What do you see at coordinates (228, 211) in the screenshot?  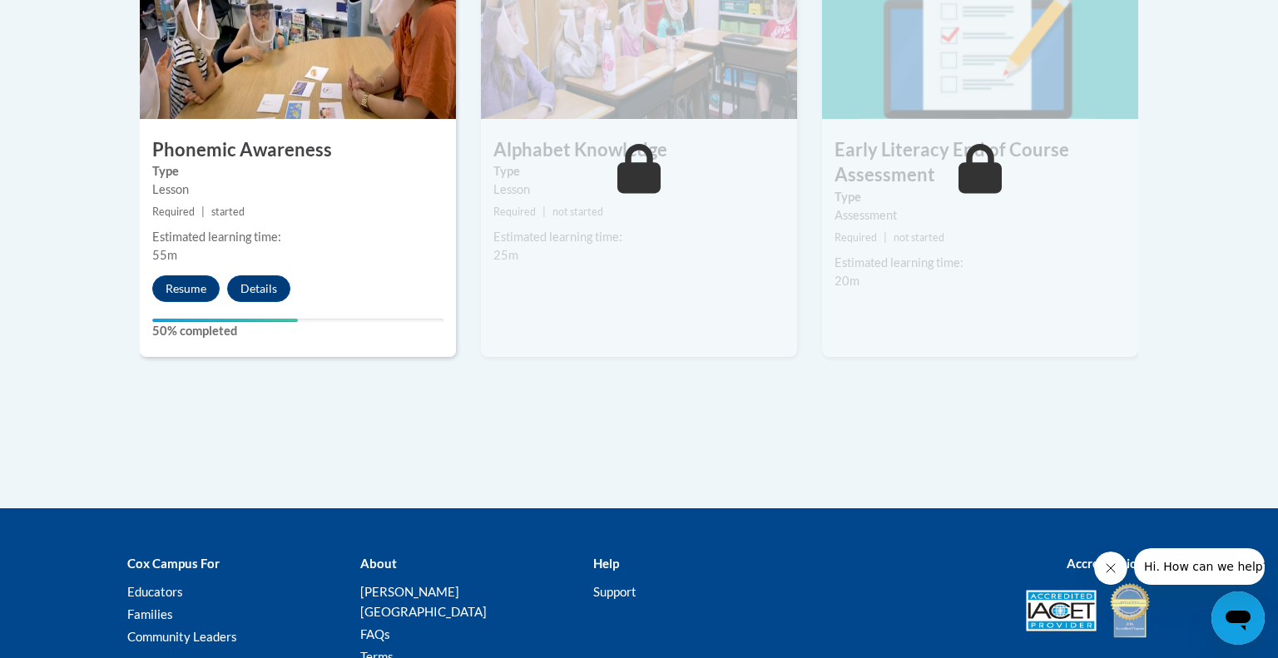 I see `span: started` at bounding box center [228, 211].